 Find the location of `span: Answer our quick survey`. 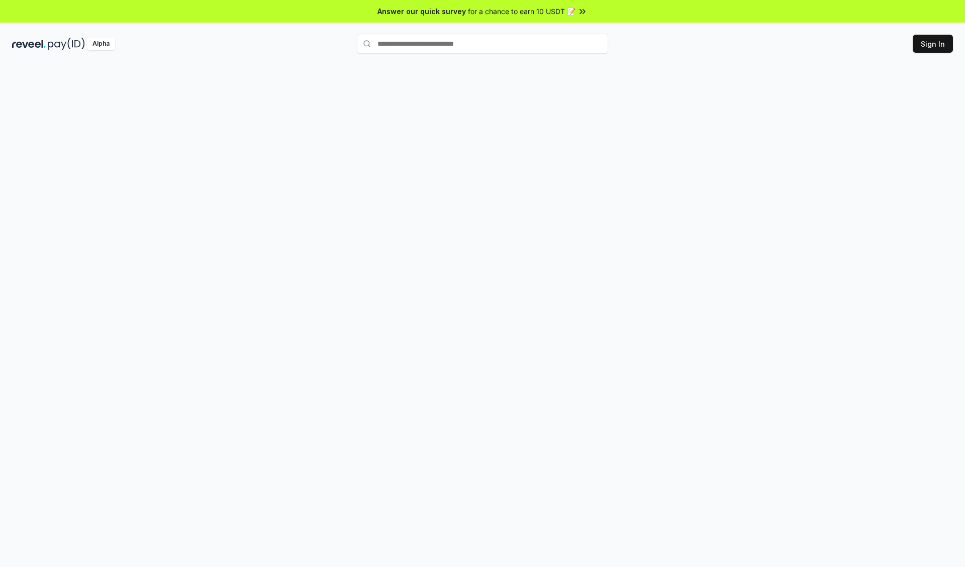

span: Answer our quick survey is located at coordinates (421, 11).